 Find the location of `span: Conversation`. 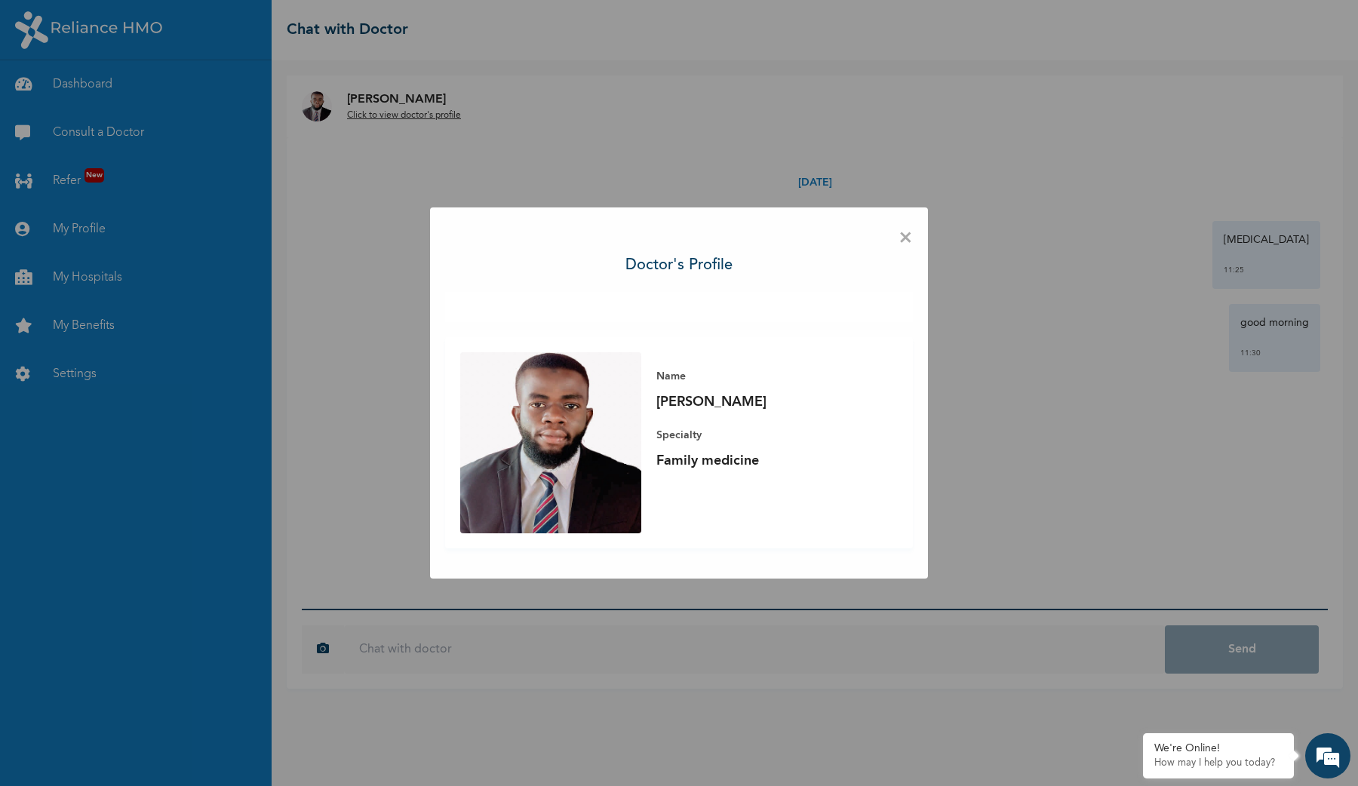

span: Conversation is located at coordinates (78, 543).